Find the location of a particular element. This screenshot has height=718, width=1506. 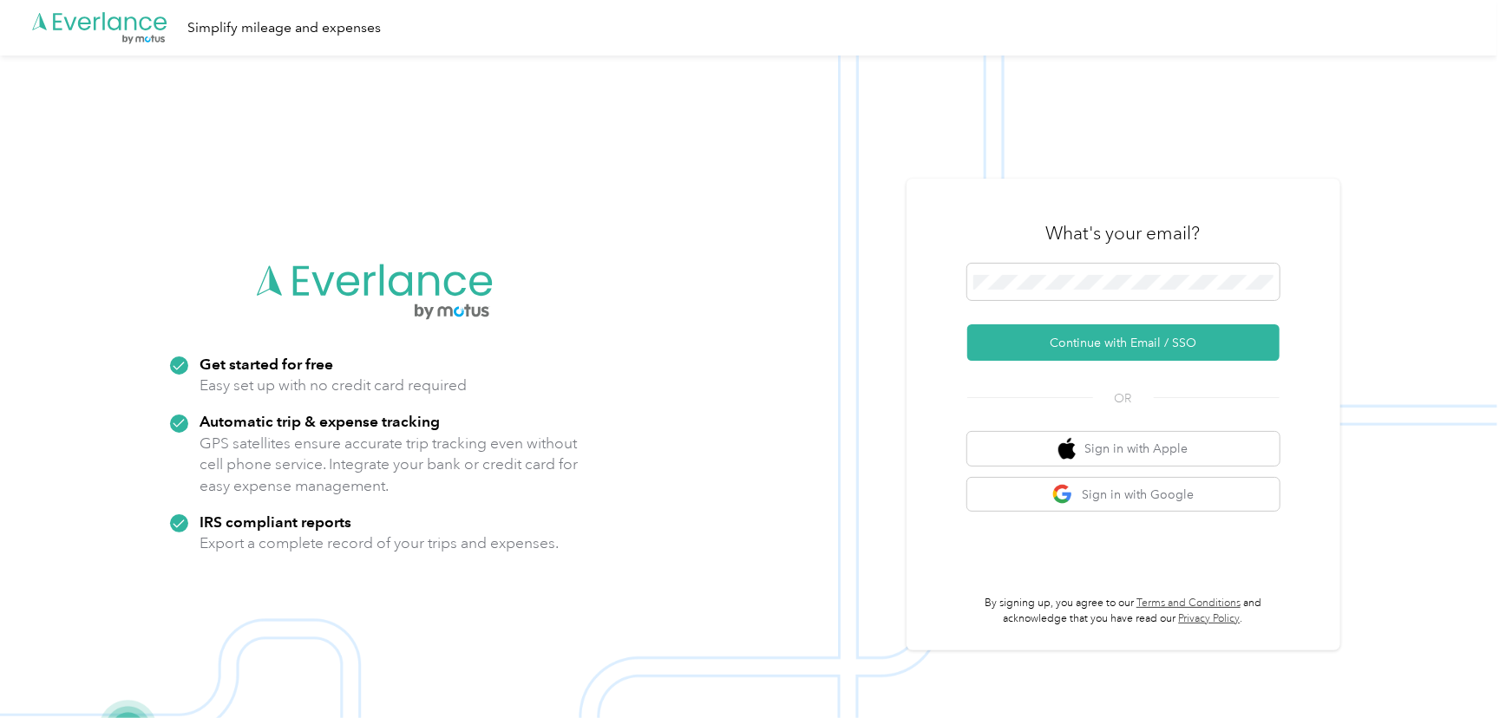

h3: What's your email? is located at coordinates (1123, 233).